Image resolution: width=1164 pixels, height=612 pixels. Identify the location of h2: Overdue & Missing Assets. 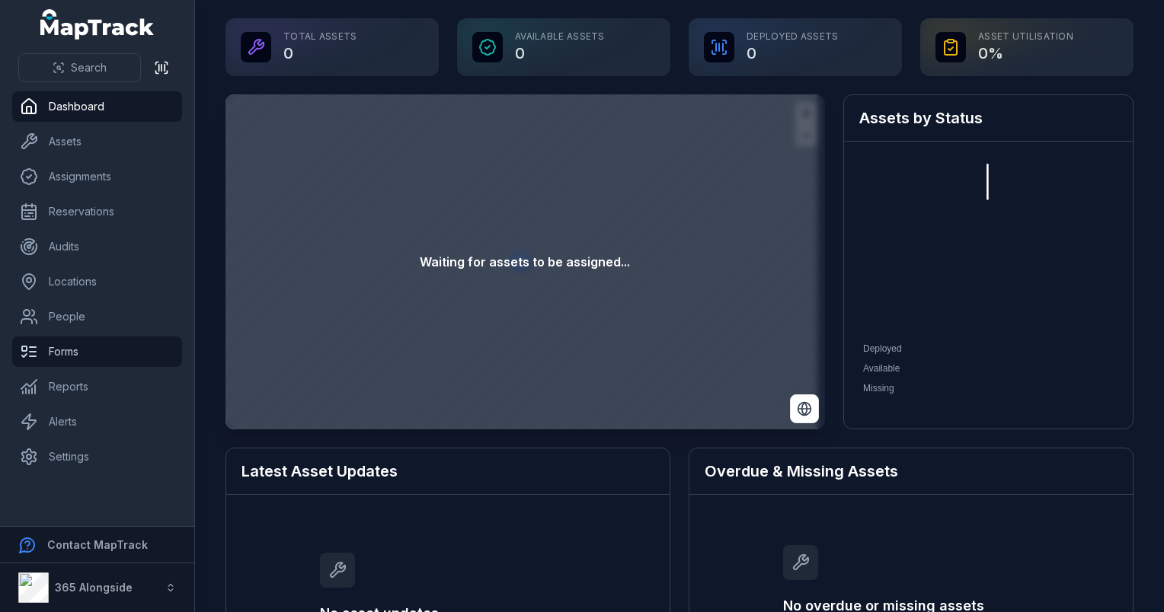
(911, 471).